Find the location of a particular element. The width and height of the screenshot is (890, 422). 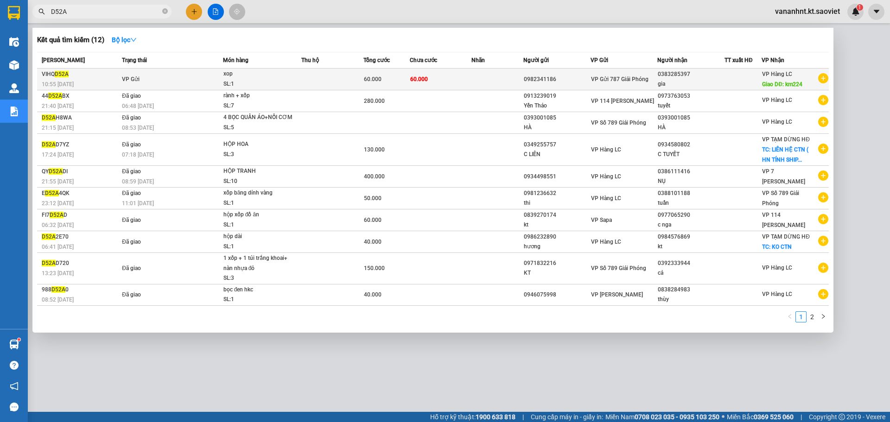

div: 0913239019 is located at coordinates (557, 96).